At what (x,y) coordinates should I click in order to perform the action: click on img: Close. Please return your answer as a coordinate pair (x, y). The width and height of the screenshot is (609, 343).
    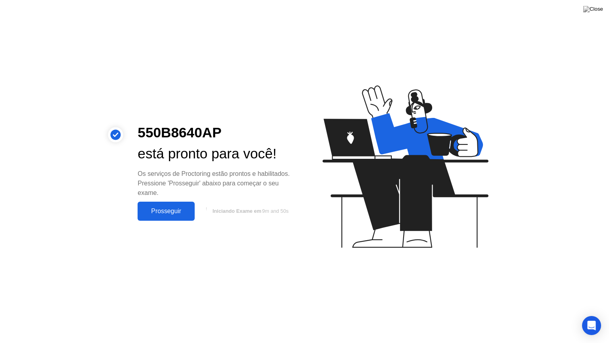
    Looking at the image, I should click on (593, 9).